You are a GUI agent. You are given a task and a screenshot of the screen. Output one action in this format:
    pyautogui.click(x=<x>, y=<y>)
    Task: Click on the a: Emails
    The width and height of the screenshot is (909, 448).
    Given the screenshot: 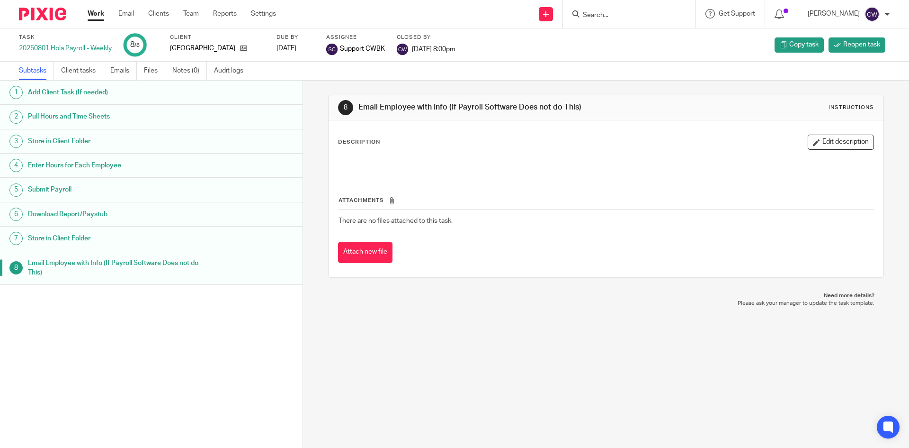 What is the action you would take?
    pyautogui.click(x=124, y=71)
    